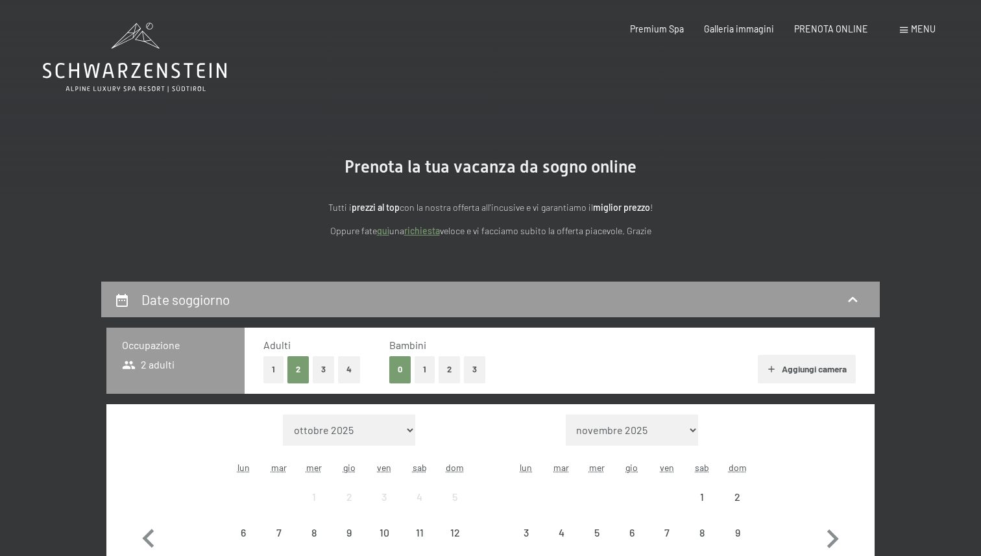 The image size is (981, 556). Describe the element at coordinates (400, 369) in the screenshot. I see `button: 0` at that location.